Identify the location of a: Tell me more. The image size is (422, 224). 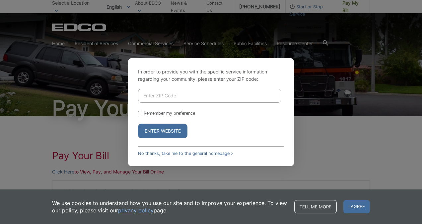
(315, 206).